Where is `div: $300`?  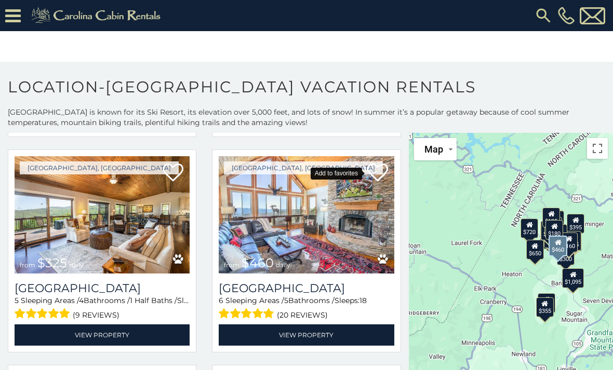 div: $300 is located at coordinates (566, 256).